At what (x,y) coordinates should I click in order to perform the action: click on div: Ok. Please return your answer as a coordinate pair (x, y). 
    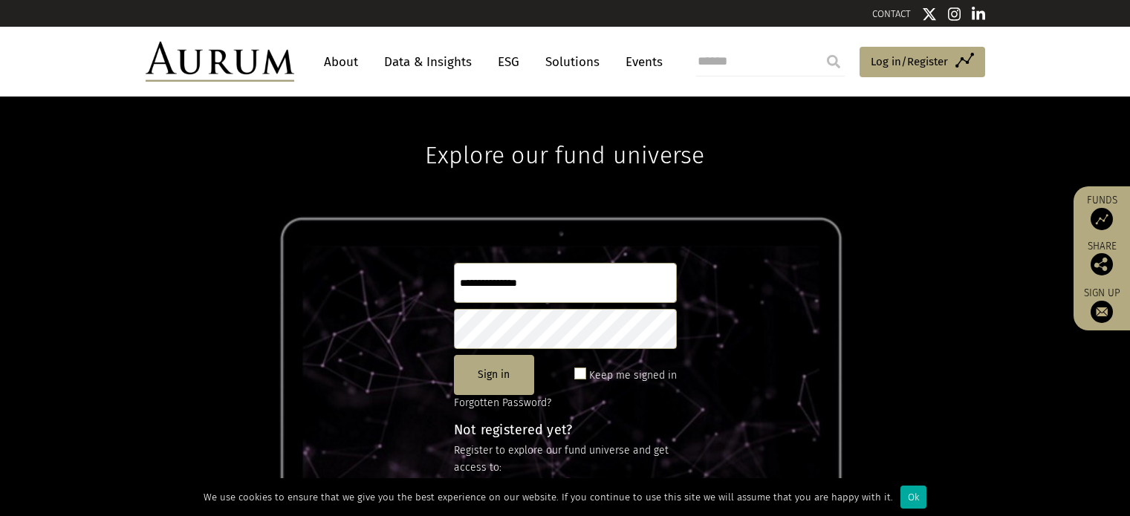
    Looking at the image, I should click on (913, 497).